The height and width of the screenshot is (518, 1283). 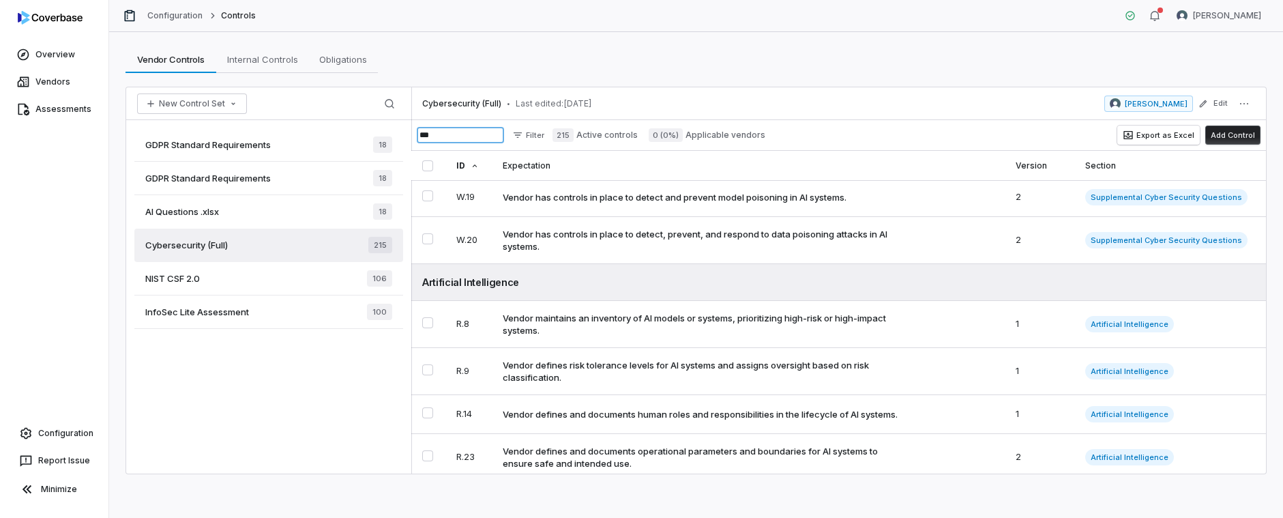 I want to click on a: Overview, so click(x=54, y=55).